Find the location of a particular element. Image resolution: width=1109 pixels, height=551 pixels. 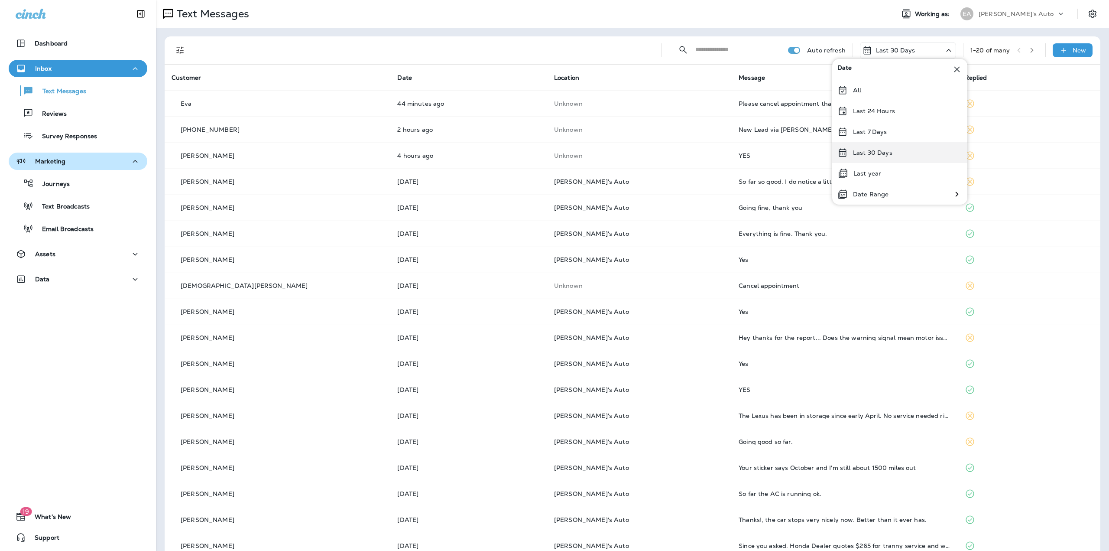

p: Aug 15, 2025 09:55 AM is located at coordinates (468, 546).